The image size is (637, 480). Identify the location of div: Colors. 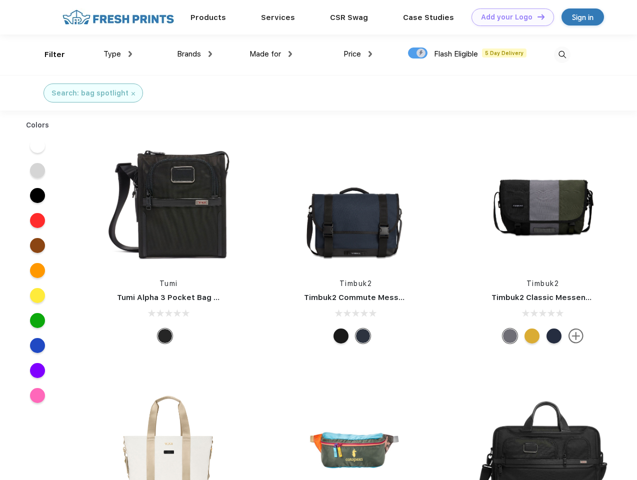
(37, 125).